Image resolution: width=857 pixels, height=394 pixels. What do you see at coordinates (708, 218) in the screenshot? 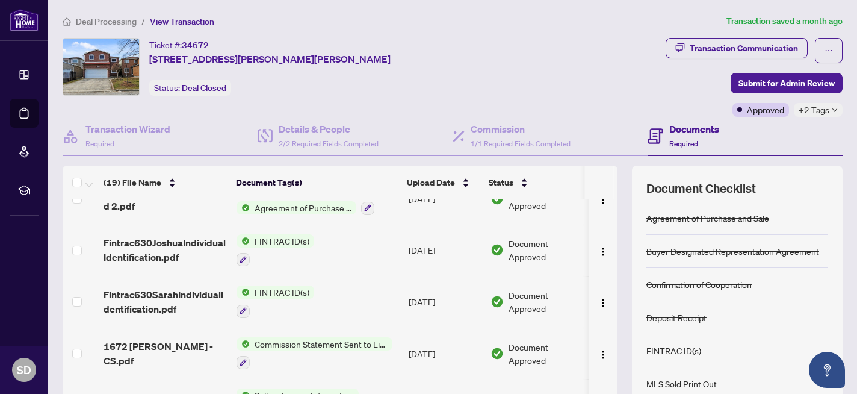
I see `div: Agreement of Purchase and Sale` at bounding box center [708, 218].